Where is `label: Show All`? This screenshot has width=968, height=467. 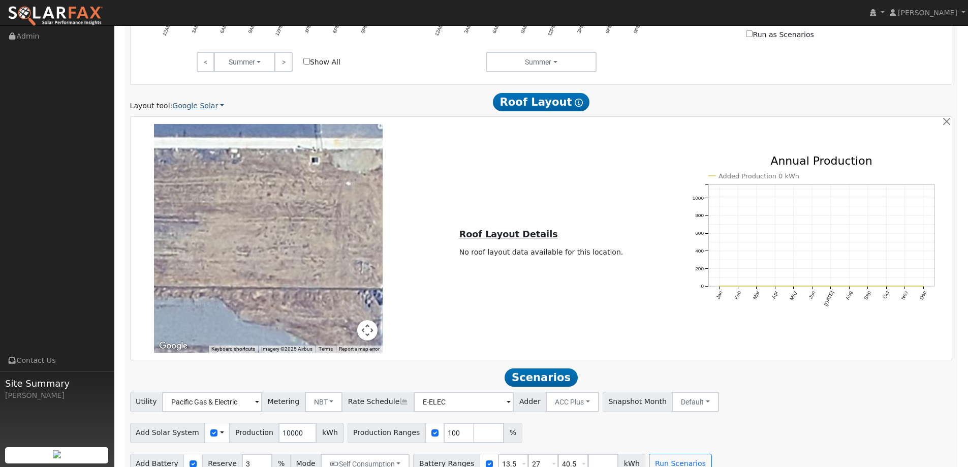 label: Show All is located at coordinates (322, 62).